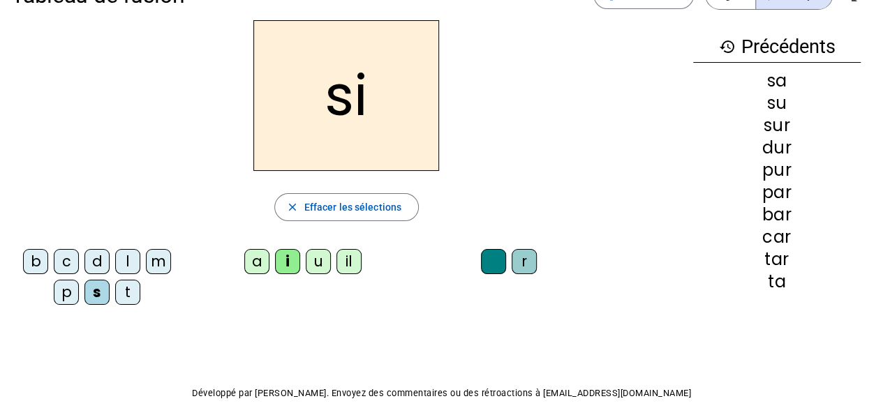 The width and height of the screenshot is (883, 408). What do you see at coordinates (777, 126) in the screenshot?
I see `div: sur` at bounding box center [777, 126].